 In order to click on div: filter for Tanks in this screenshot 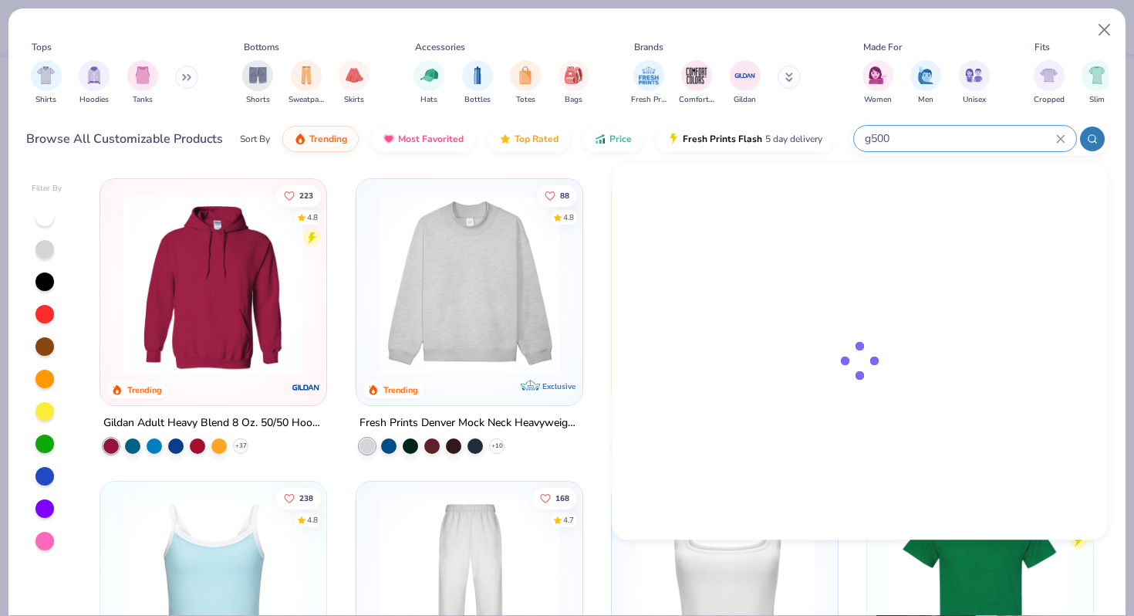, I will do `click(143, 83)`.